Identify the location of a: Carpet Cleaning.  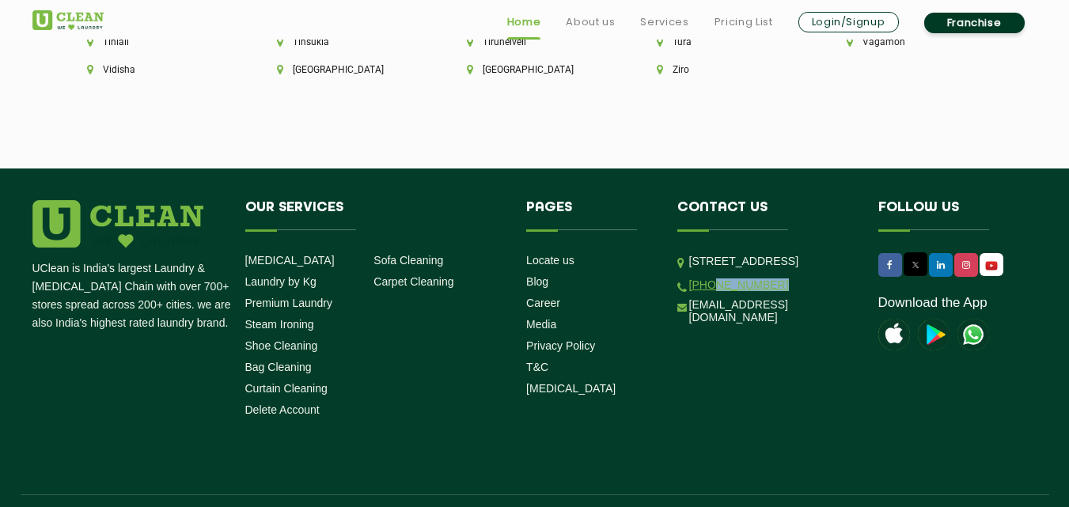
(413, 282).